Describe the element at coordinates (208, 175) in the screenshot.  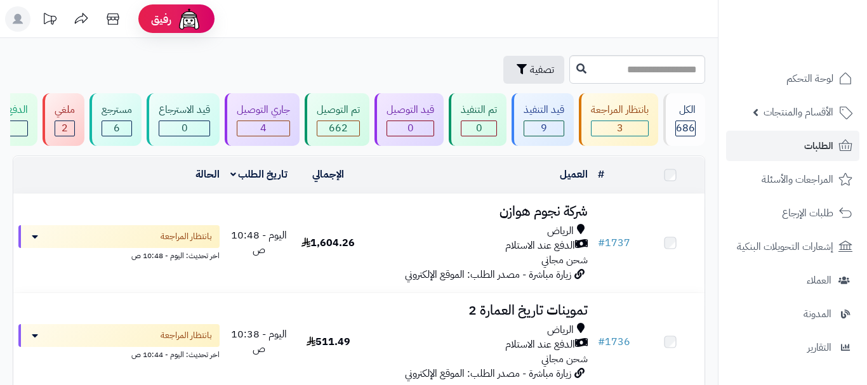
I see `a: الحالة` at that location.